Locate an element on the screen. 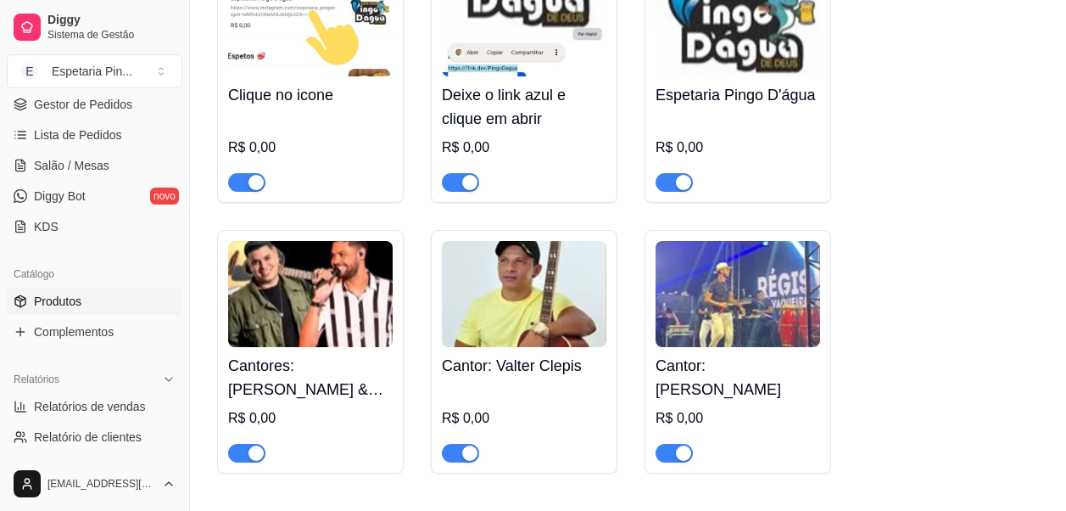  h4: Cantor: Valter Clepis is located at coordinates (524, 366).